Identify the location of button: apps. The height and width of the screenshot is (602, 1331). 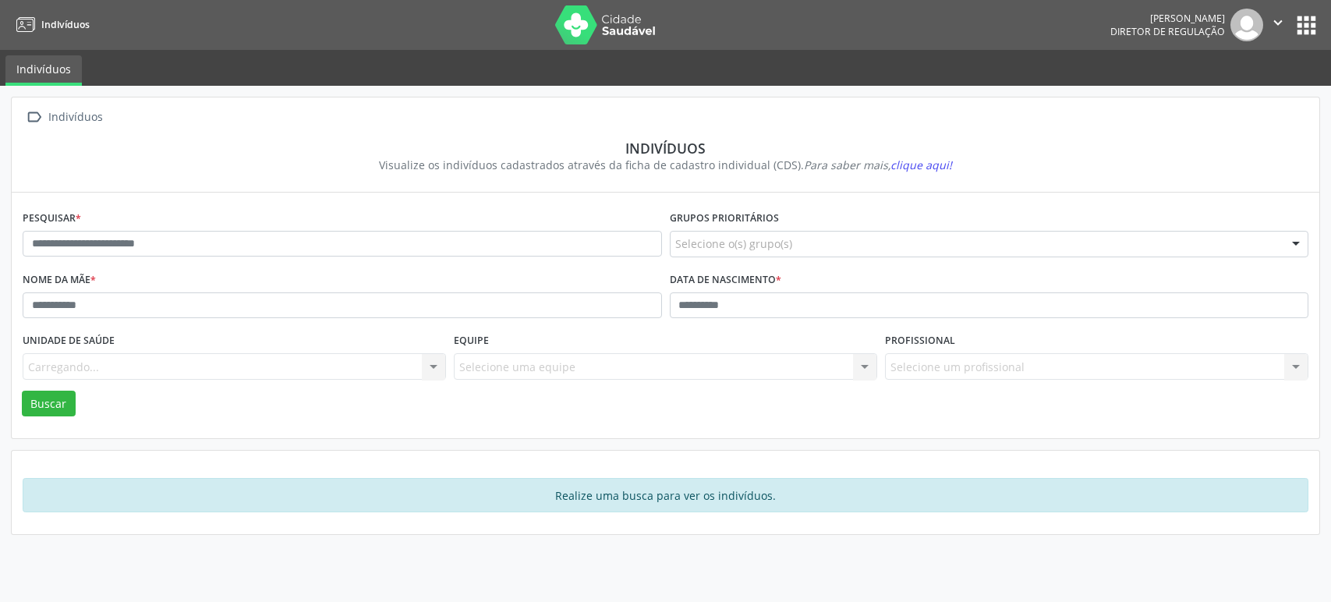
(1306, 25).